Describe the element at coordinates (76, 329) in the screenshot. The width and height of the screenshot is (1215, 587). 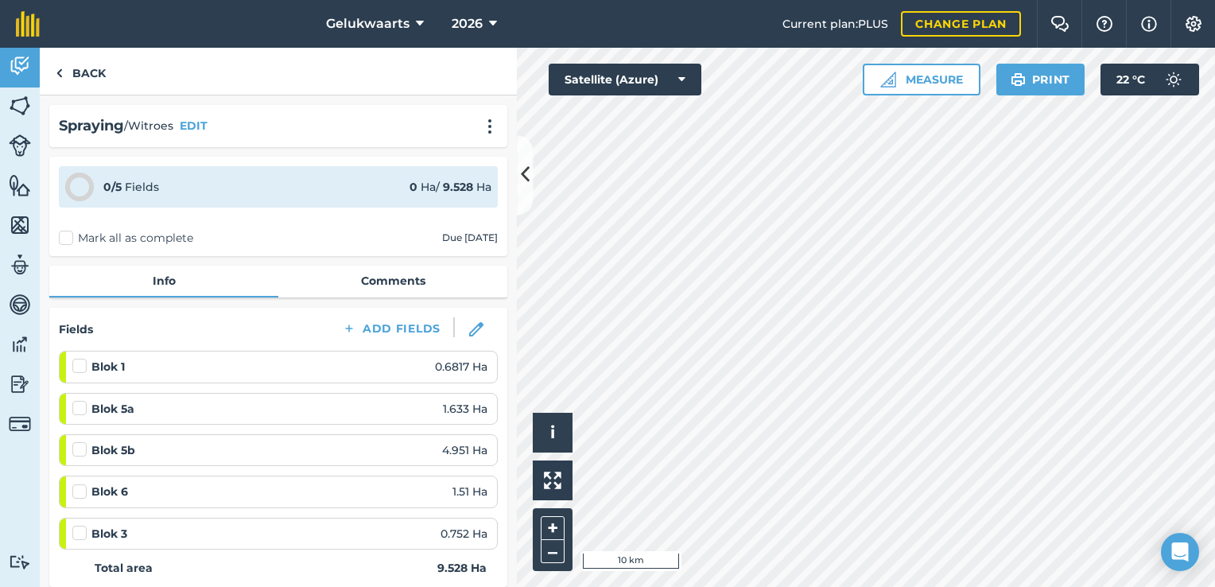
I see `h4: Fields` at that location.